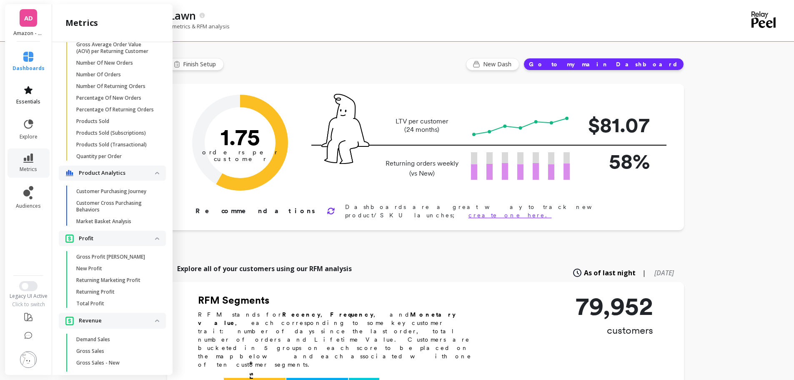 This screenshot has width=794, height=380. What do you see at coordinates (28, 18) in the screenshot?
I see `span: AD` at bounding box center [28, 18].